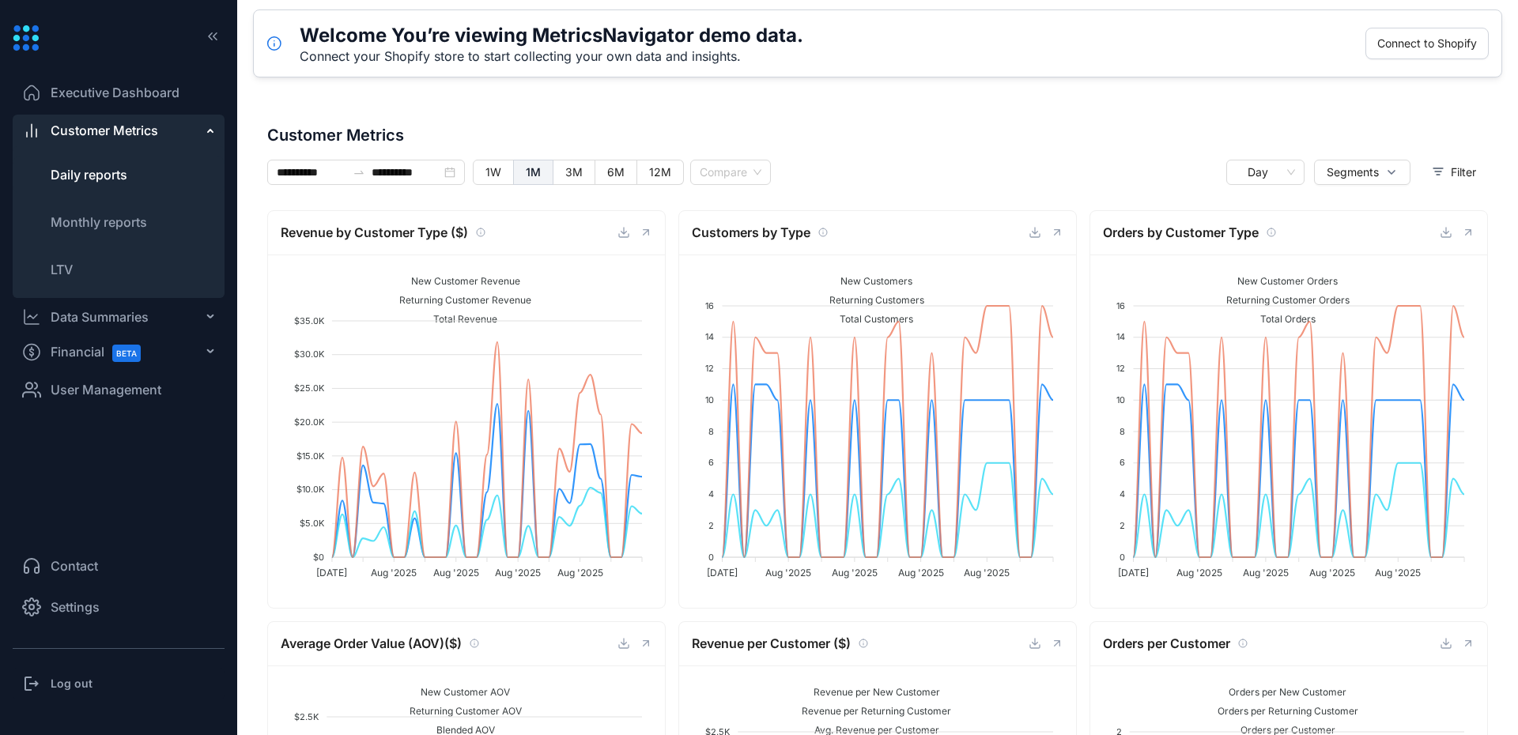 Image resolution: width=1518 pixels, height=735 pixels. Describe the element at coordinates (660, 172) in the screenshot. I see `span: 12M` at that location.